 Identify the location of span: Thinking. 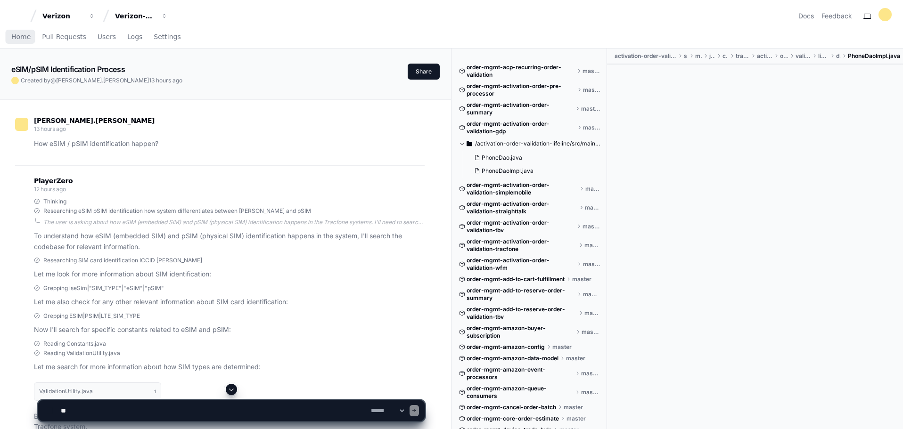
(55, 202).